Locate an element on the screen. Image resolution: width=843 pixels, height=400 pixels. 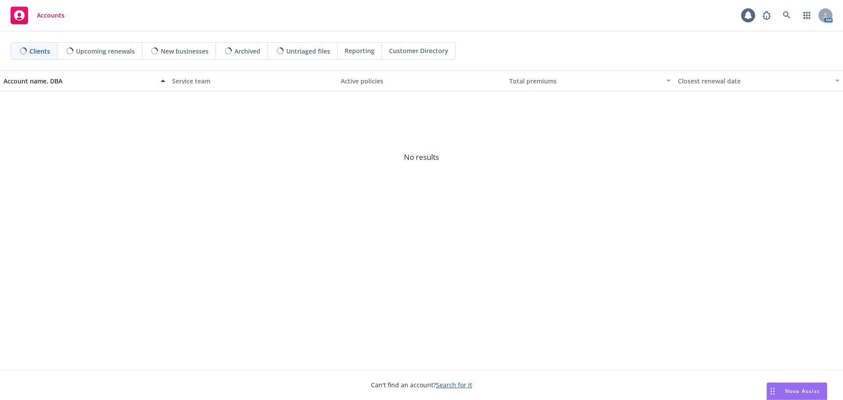
button: Total premiums is located at coordinates (590, 81).